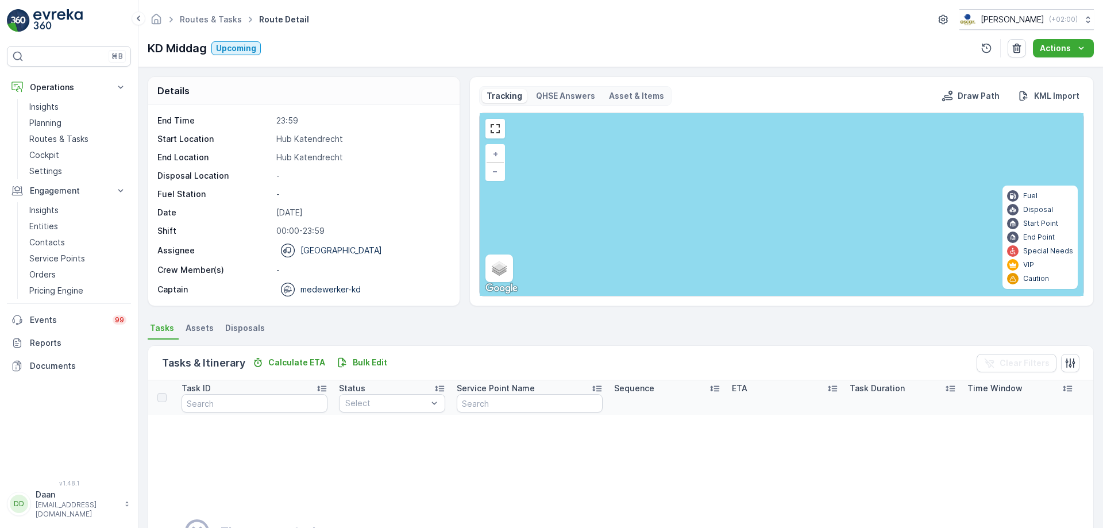 The width and height of the screenshot is (1103, 528). What do you see at coordinates (43, 275) in the screenshot?
I see `p: Orders` at bounding box center [43, 275].